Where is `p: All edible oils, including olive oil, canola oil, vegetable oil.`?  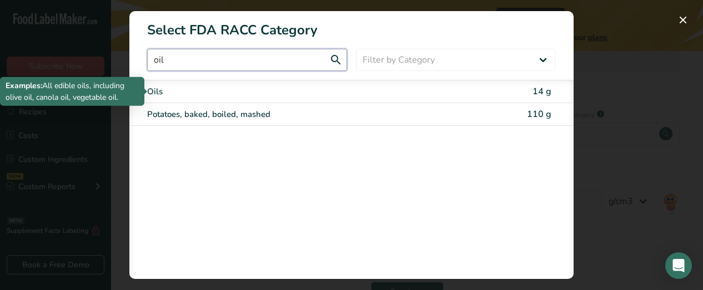 p: All edible oils, including olive oil, canola oil, vegetable oil. is located at coordinates (72, 92).